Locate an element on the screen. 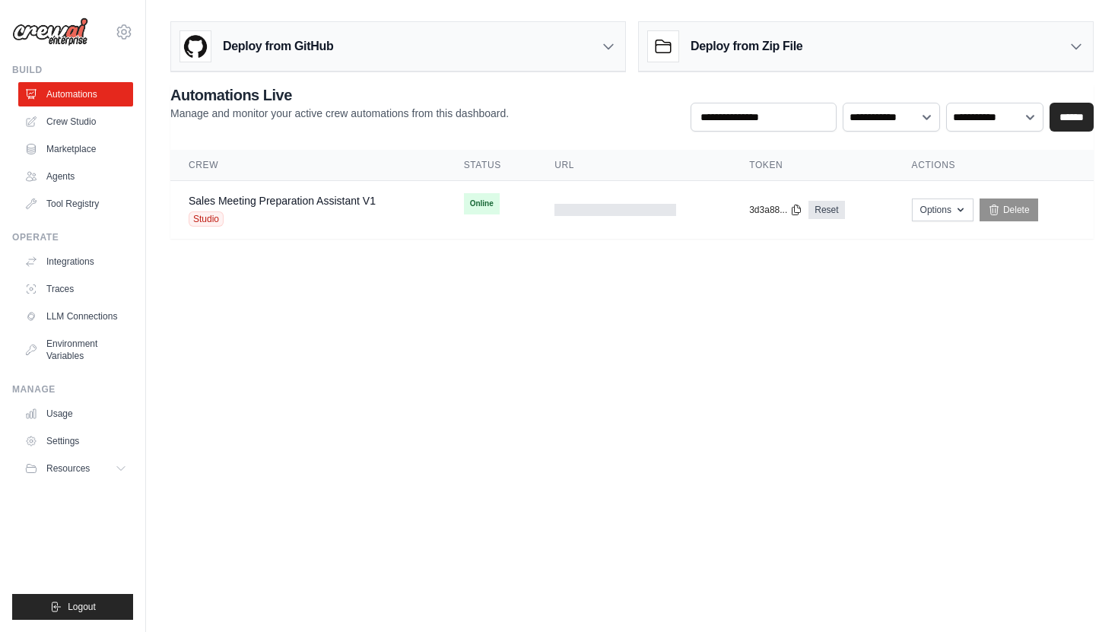 This screenshot has height=632, width=1118. a: Usage is located at coordinates (75, 414).